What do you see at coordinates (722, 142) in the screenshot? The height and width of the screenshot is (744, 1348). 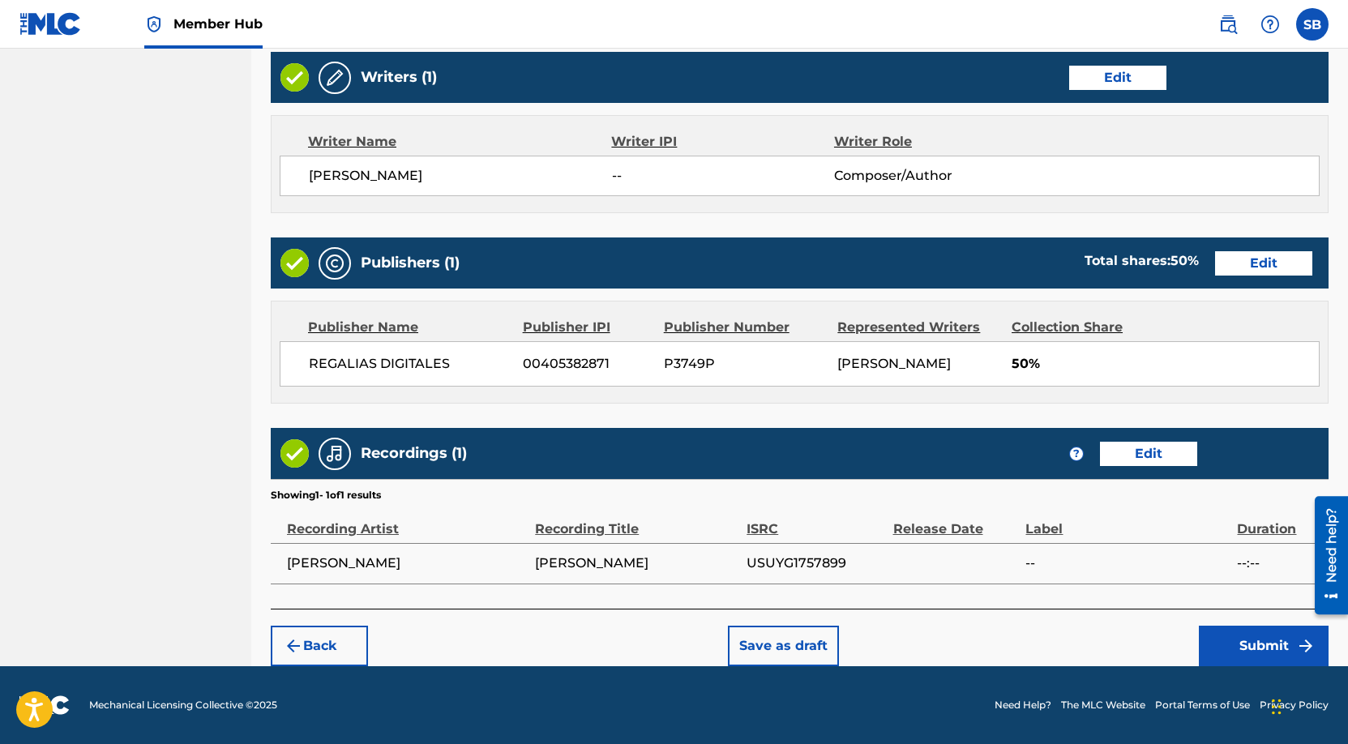 I see `div: Writer IPI` at bounding box center [722, 142].